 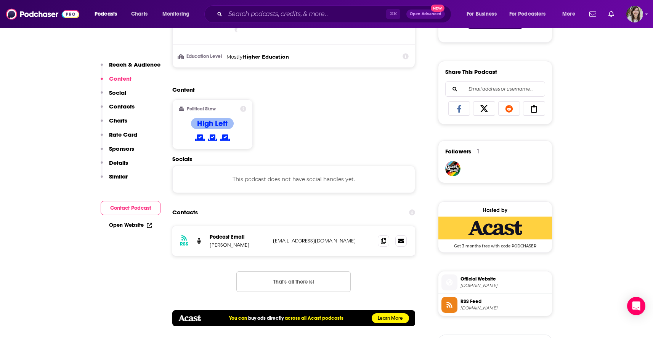 What do you see at coordinates (505, 302) in the screenshot?
I see `span: RSS Feed` at bounding box center [505, 302].